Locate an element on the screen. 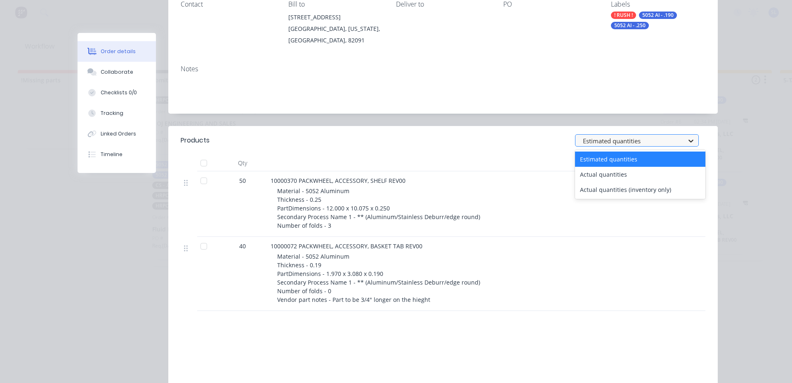  div: Actual quantities (inventory only) is located at coordinates (640, 190).